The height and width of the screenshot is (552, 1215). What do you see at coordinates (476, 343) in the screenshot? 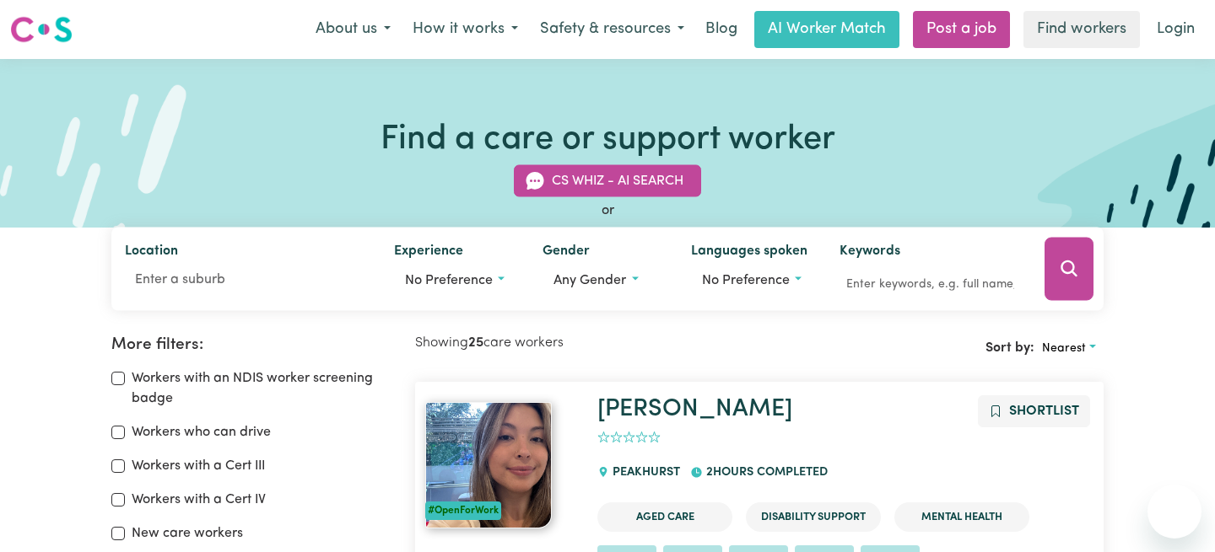
I see `b: 25` at bounding box center [476, 343].